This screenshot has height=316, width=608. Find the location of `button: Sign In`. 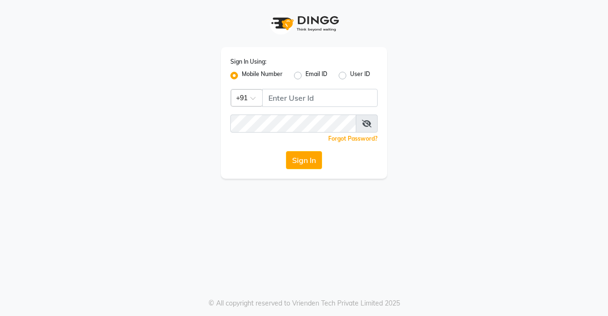

button: Sign In is located at coordinates (304, 160).